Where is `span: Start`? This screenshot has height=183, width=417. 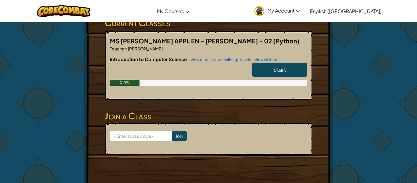 span: Start is located at coordinates (280, 69).